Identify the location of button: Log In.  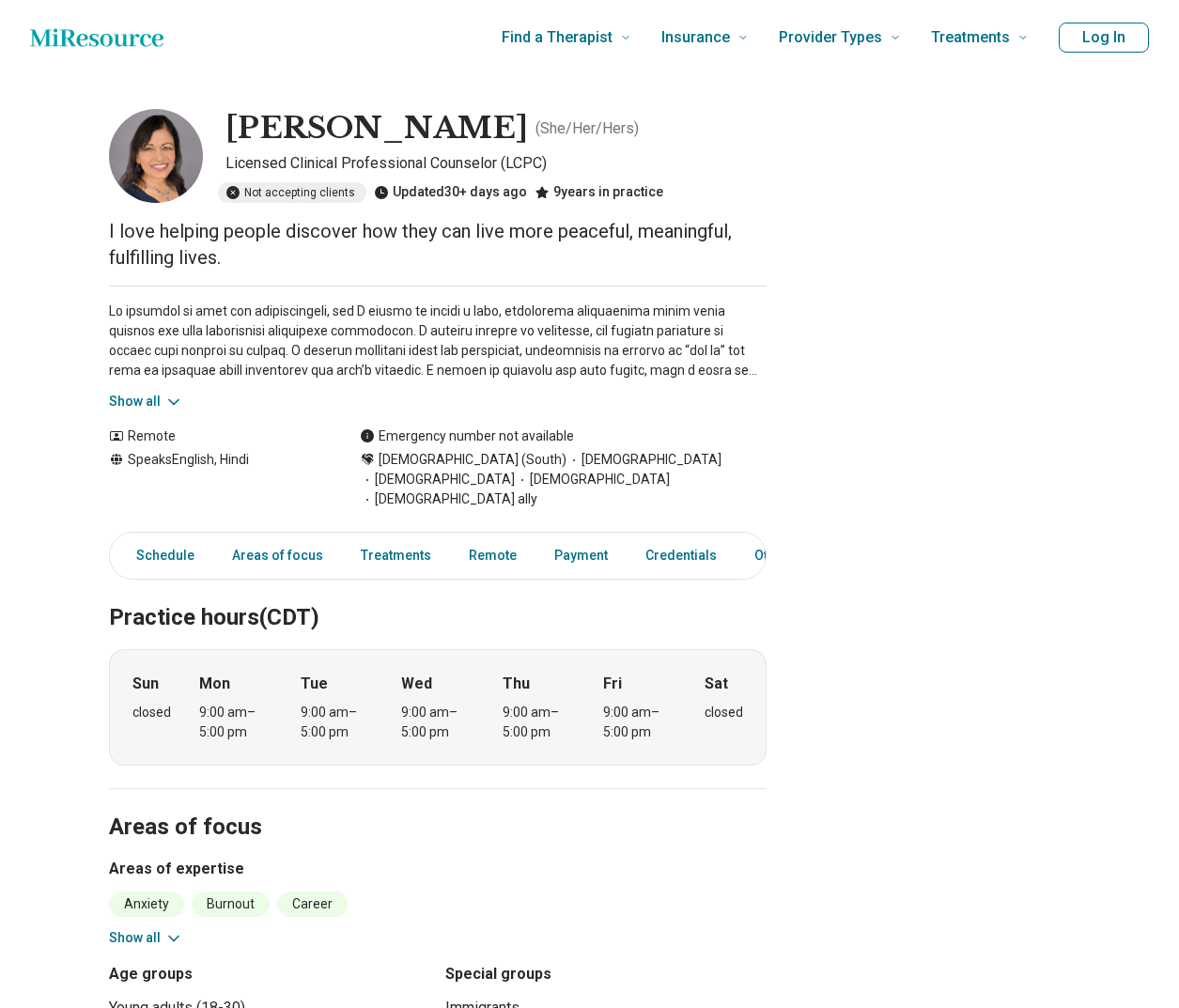
(1104, 38).